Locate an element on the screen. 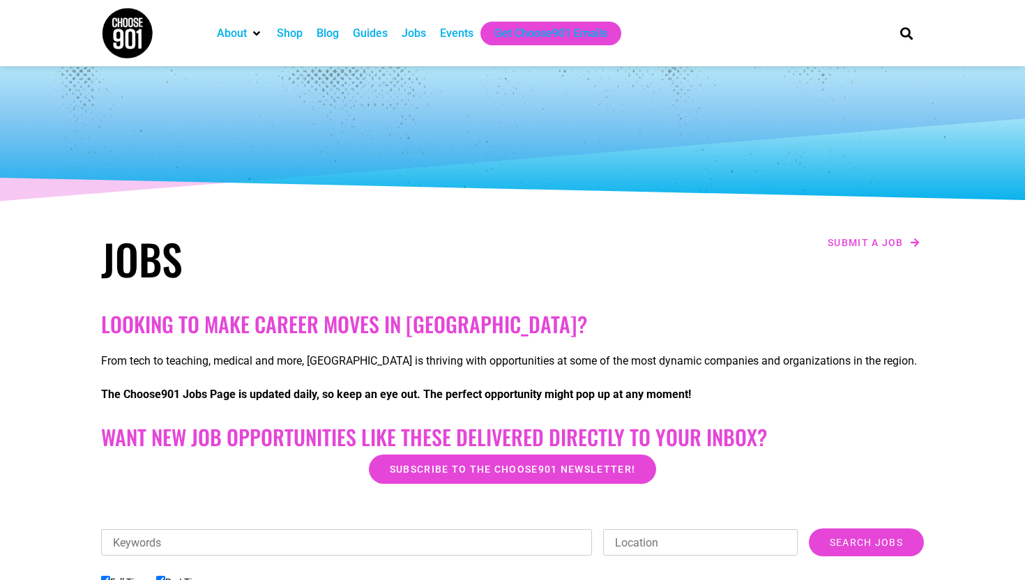  a: Submit a job is located at coordinates (874, 243).